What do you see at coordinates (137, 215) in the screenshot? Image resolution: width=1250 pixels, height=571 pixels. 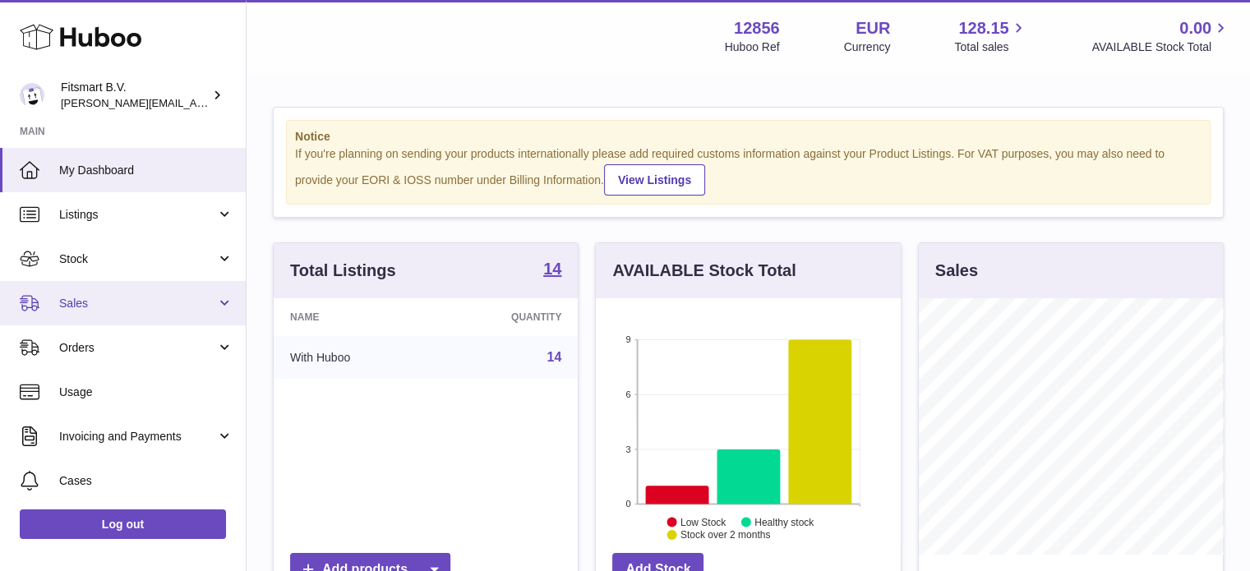 I see `span: Listings` at bounding box center [137, 215].